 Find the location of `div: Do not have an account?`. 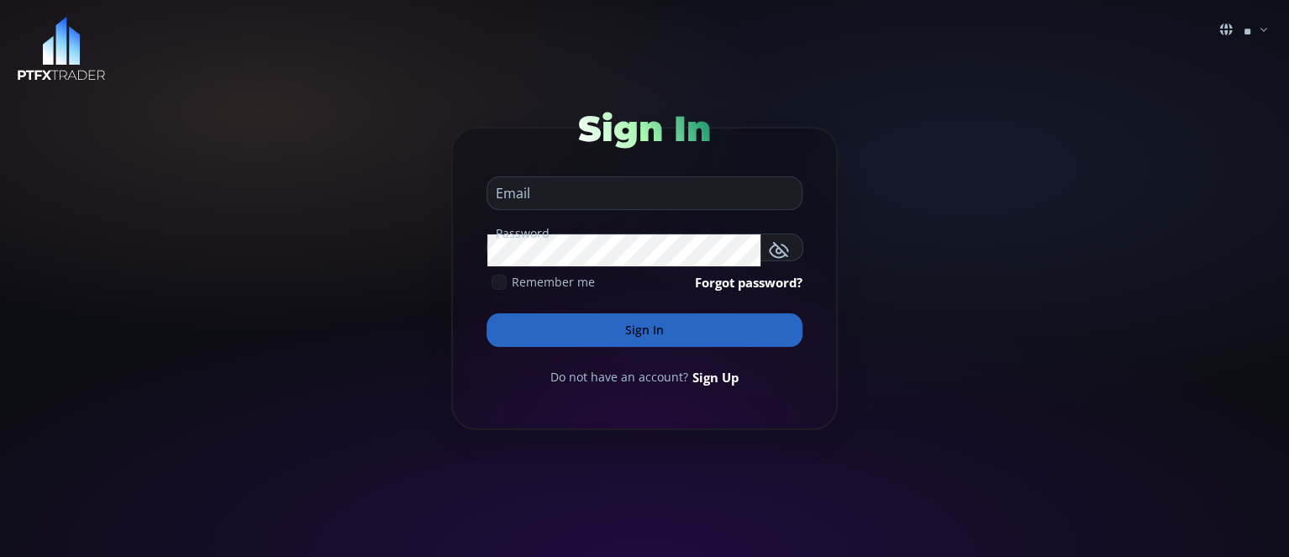

div: Do not have an account? is located at coordinates (645, 377).